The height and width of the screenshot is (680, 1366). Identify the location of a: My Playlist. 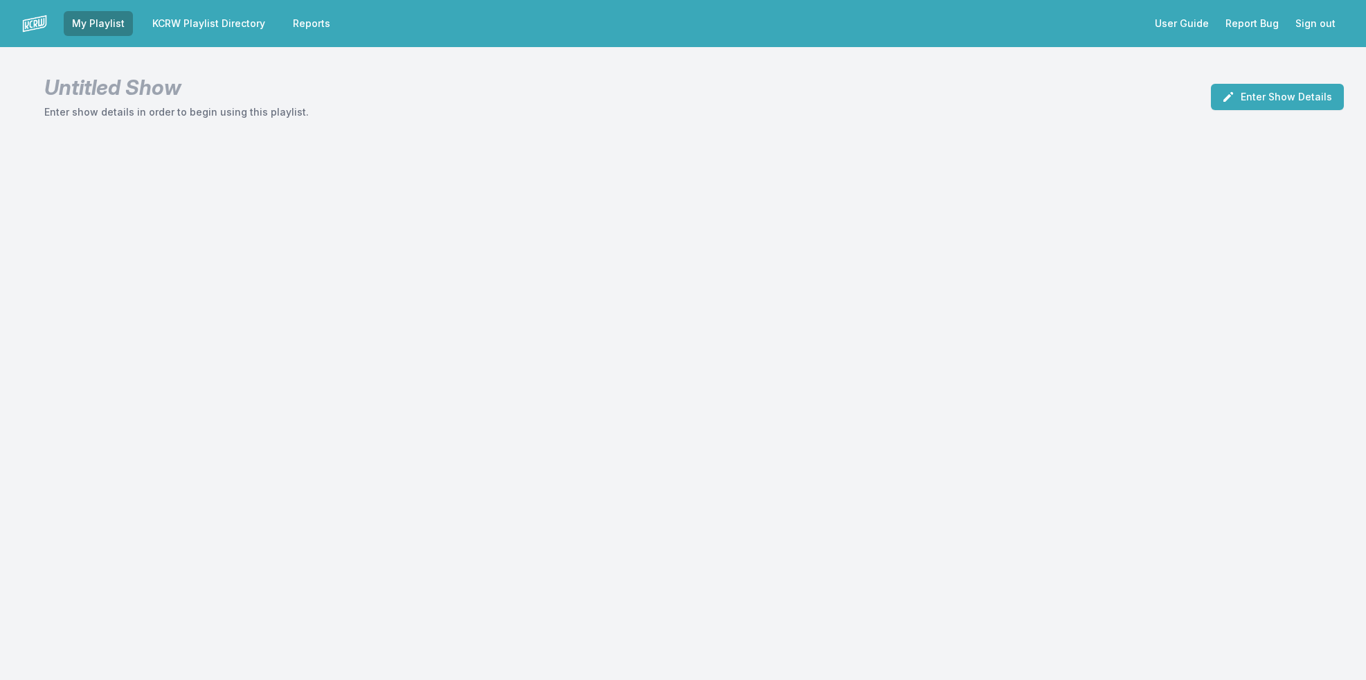
(98, 24).